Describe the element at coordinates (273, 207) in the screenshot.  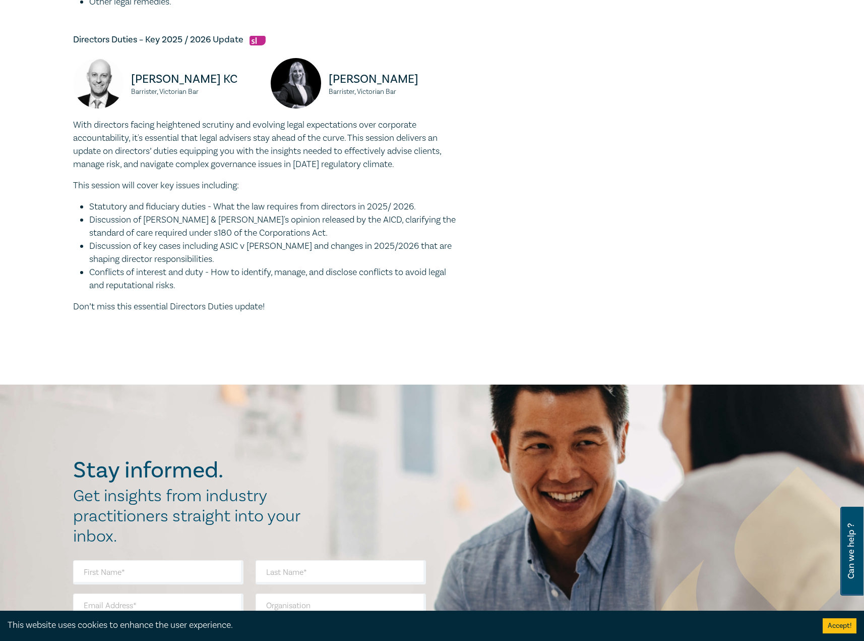
I see `li: Statutory and fiduciary duties - What the law requires from directors in 2025/ 2026.` at that location.